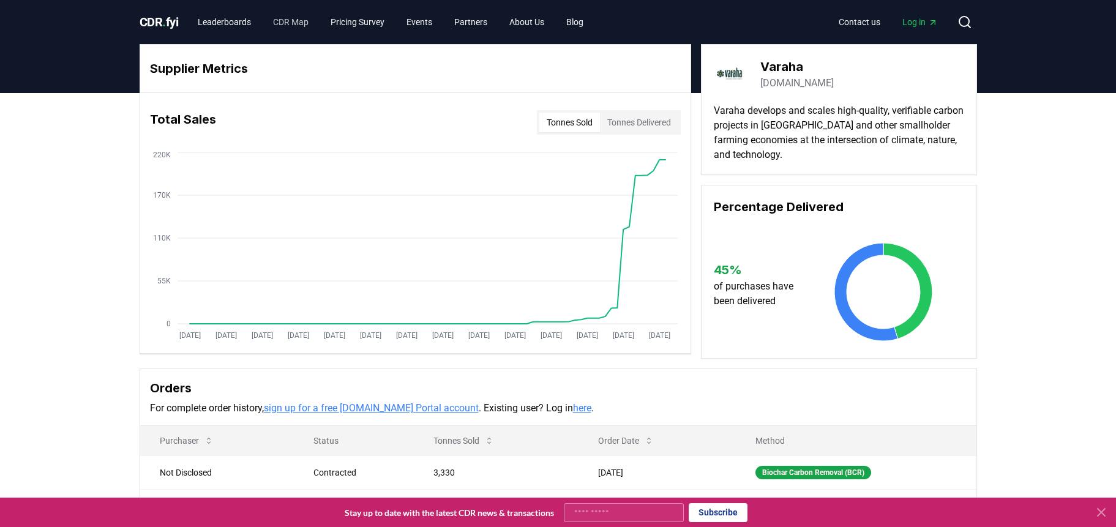  I want to click on a: CDR.fyi, so click(159, 22).